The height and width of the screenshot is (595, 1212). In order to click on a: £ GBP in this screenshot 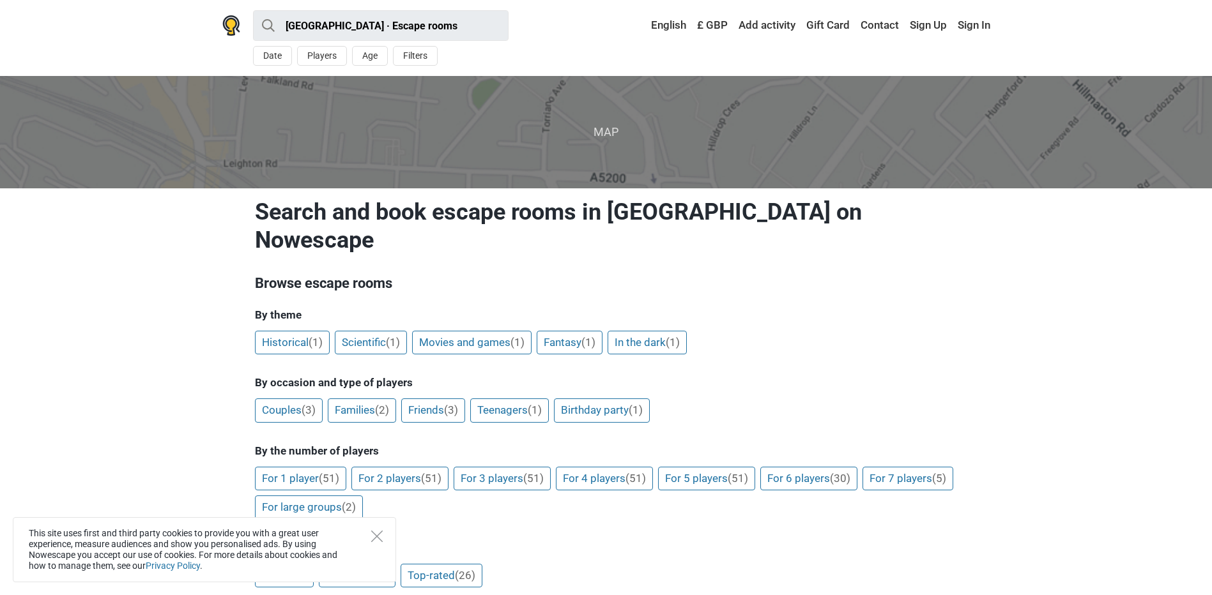, I will do `click(712, 26)`.